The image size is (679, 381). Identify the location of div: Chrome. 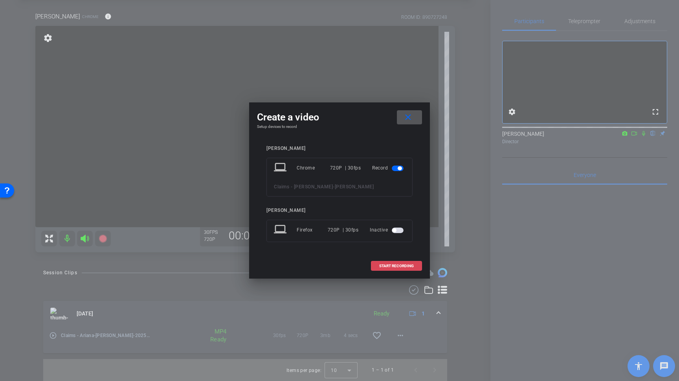
(313, 168).